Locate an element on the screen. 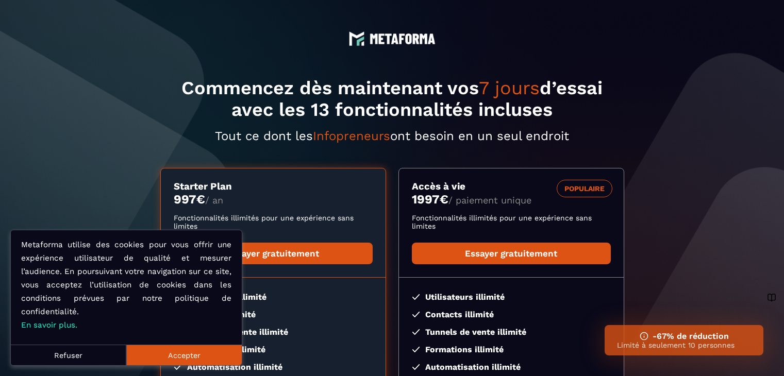 The height and width of the screenshot is (376, 784). img: ifno is located at coordinates (644, 336).